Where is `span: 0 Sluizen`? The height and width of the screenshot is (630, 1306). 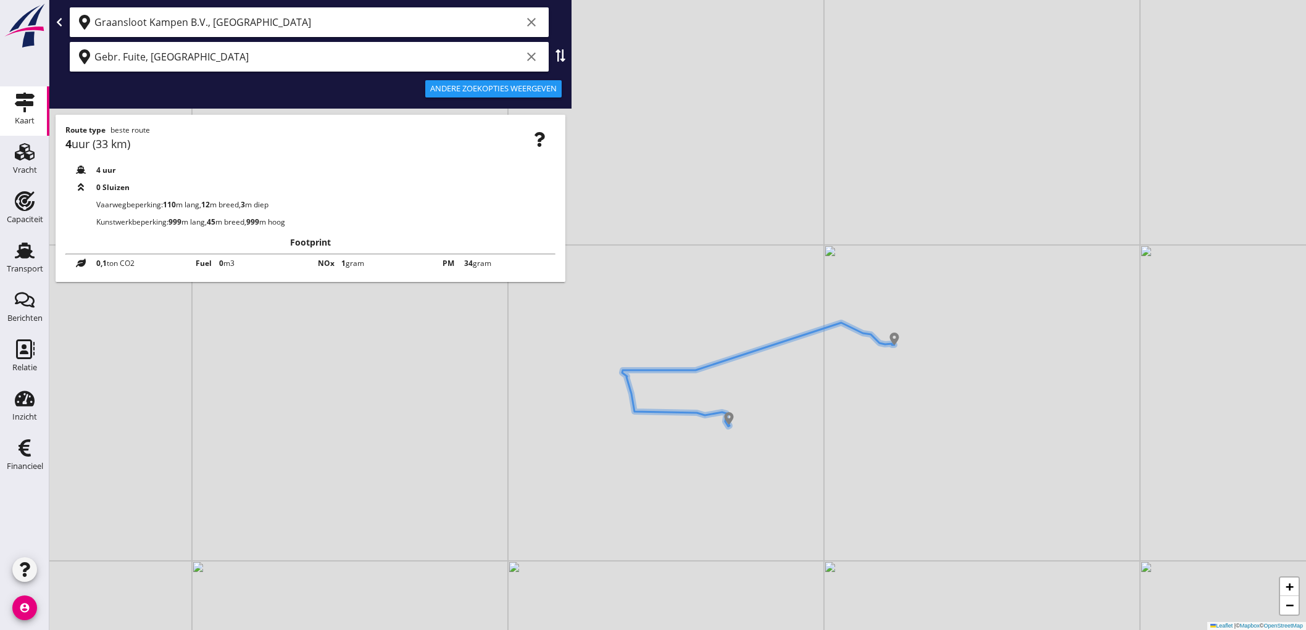 span: 0 Sluizen is located at coordinates (113, 188).